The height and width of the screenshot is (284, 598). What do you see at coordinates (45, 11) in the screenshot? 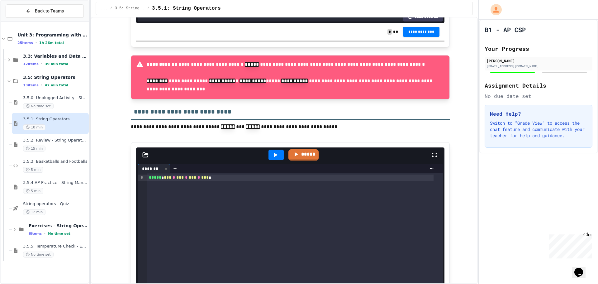
I see `button: Back to Teams` at bounding box center [45, 11].